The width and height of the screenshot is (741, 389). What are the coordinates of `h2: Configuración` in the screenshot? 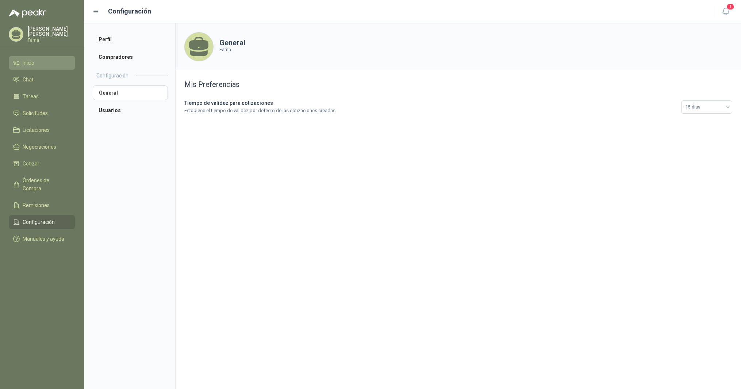 It's located at (112, 76).